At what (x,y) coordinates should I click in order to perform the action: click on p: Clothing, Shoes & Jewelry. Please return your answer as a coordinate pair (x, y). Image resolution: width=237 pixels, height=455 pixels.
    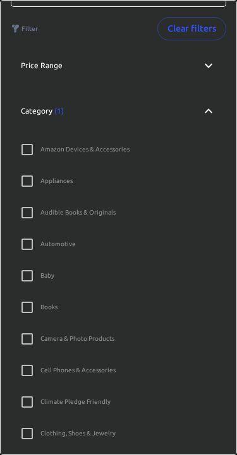
    Looking at the image, I should click on (78, 433).